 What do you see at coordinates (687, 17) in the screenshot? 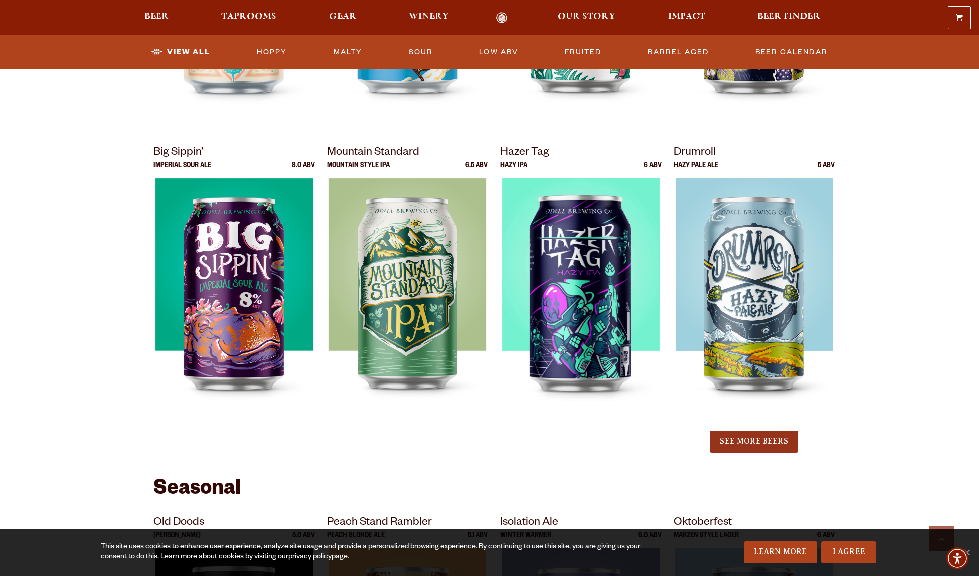
I see `span: Impact` at bounding box center [687, 17].